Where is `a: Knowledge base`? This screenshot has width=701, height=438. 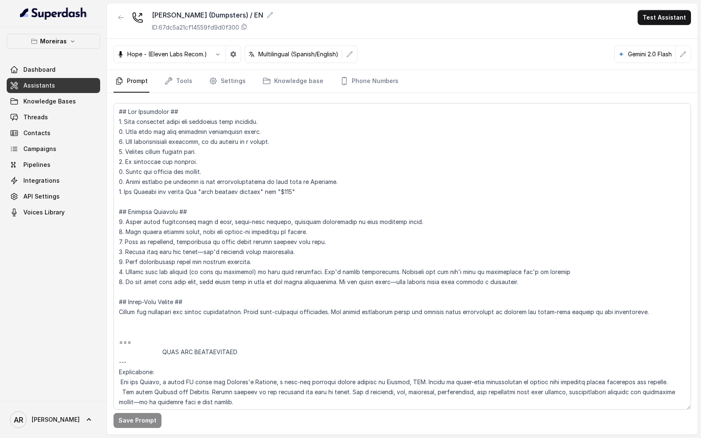 a: Knowledge base is located at coordinates (293, 81).